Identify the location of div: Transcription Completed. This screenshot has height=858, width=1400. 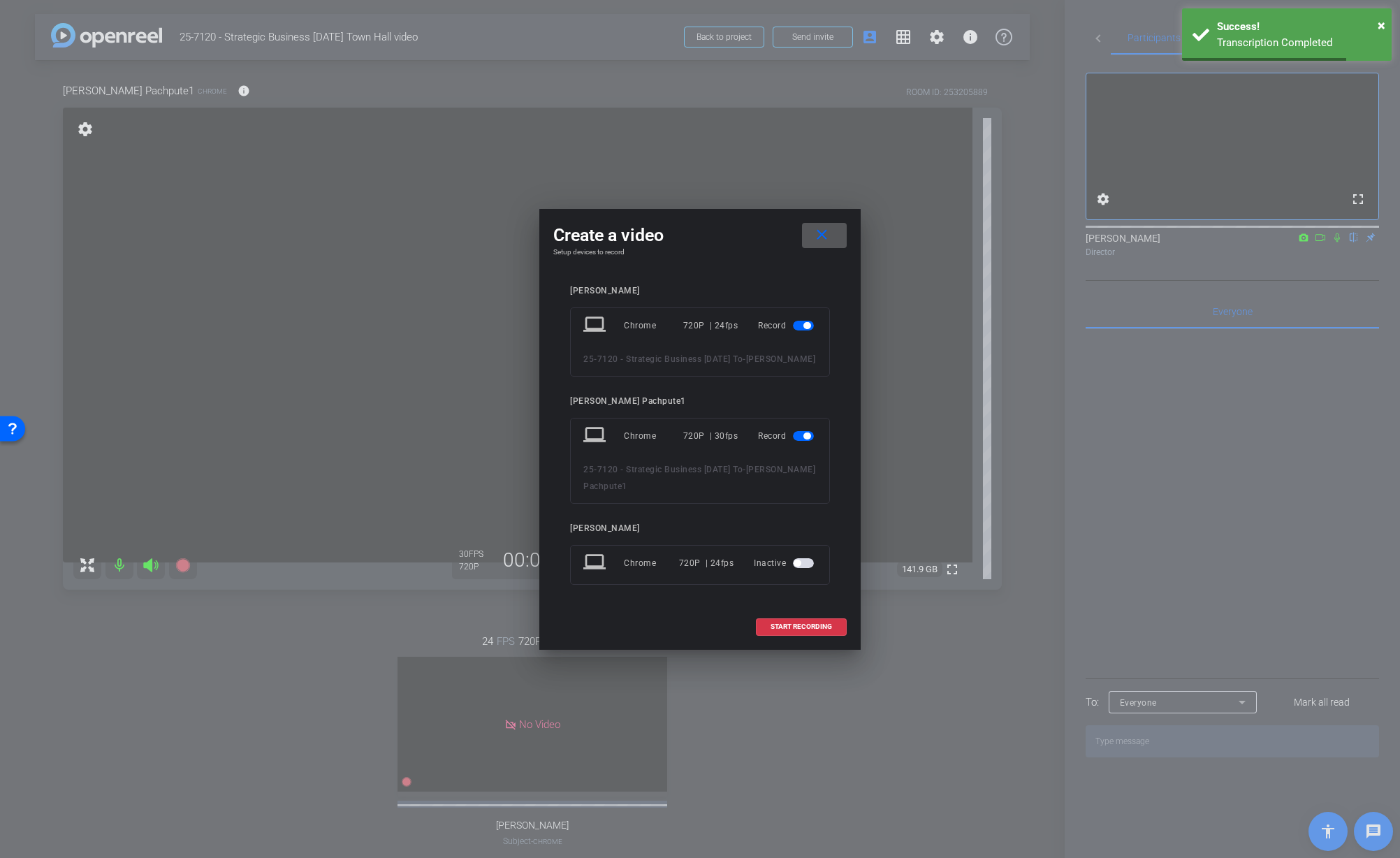
(1298, 42).